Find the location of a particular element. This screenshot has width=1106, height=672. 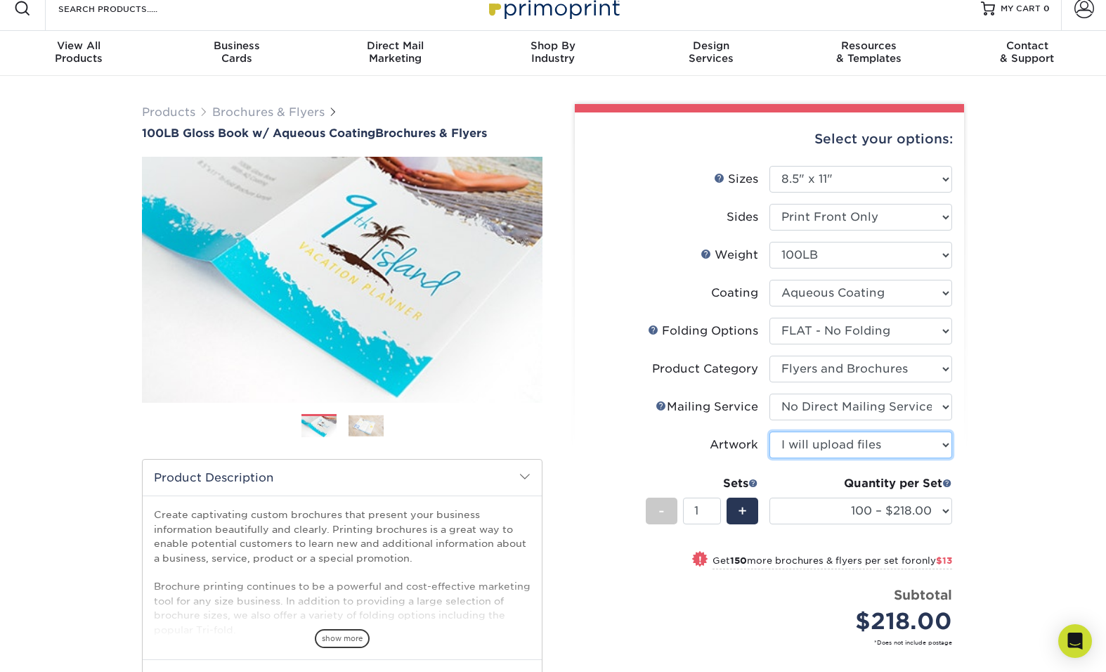

div: Industry is located at coordinates (553, 52).